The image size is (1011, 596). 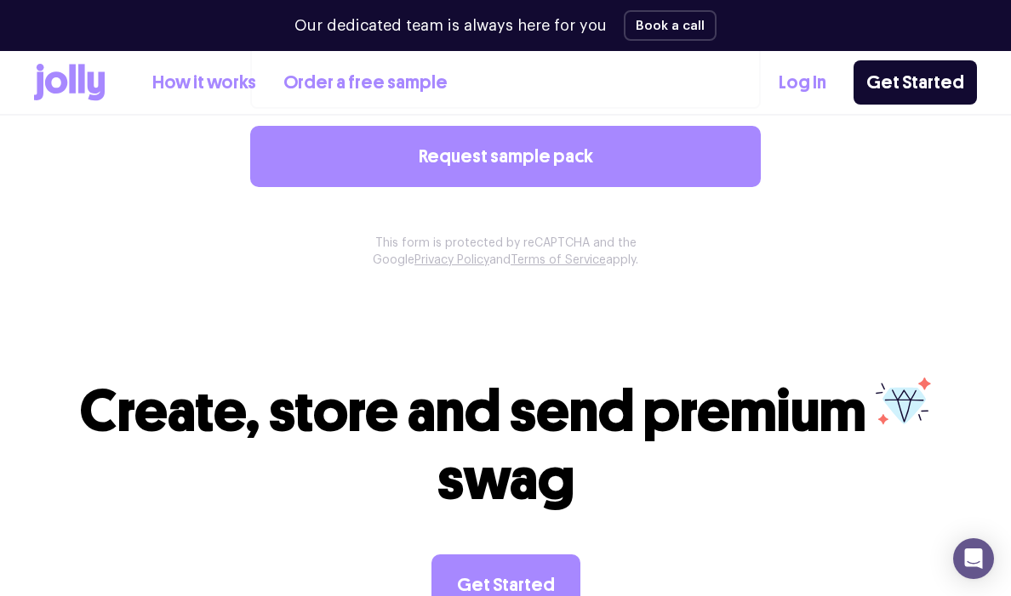 I want to click on a: Terms of Service, so click(x=558, y=260).